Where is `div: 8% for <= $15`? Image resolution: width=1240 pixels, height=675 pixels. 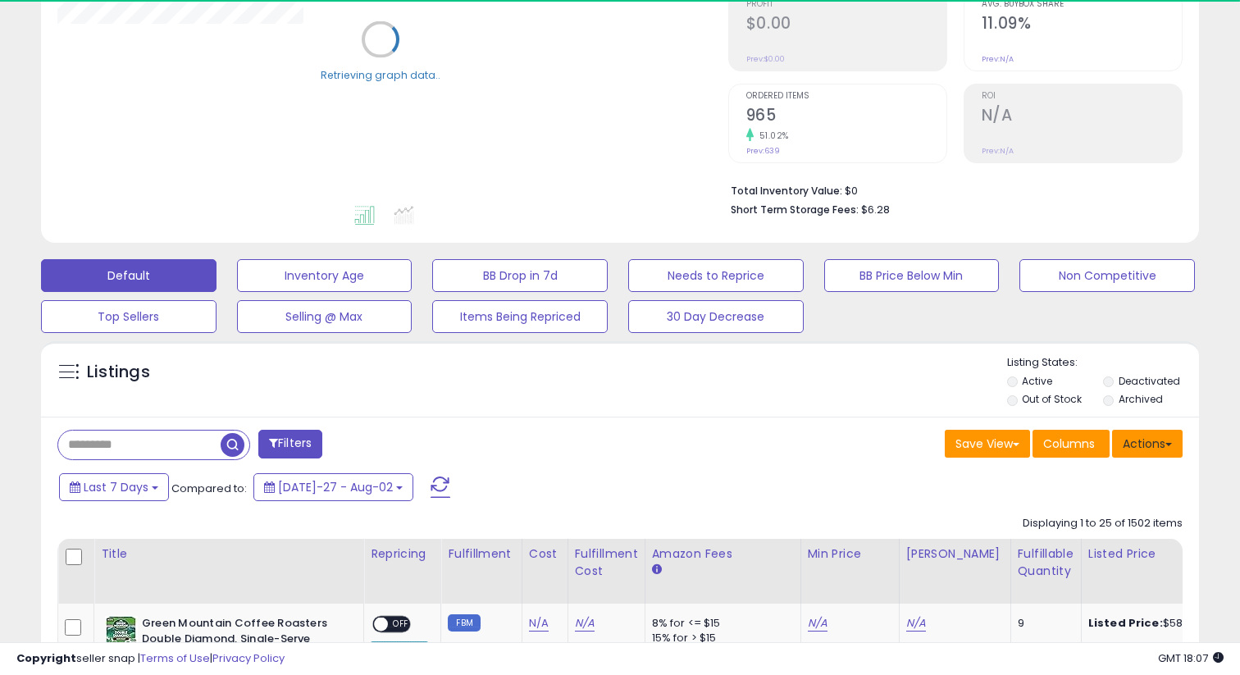 div: 8% for <= $15 is located at coordinates (720, 623).